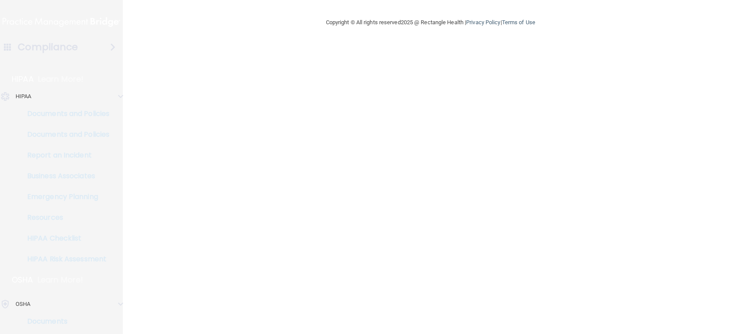 The height and width of the screenshot is (334, 738). What do you see at coordinates (64, 217) in the screenshot?
I see `p: Resources` at bounding box center [64, 217].